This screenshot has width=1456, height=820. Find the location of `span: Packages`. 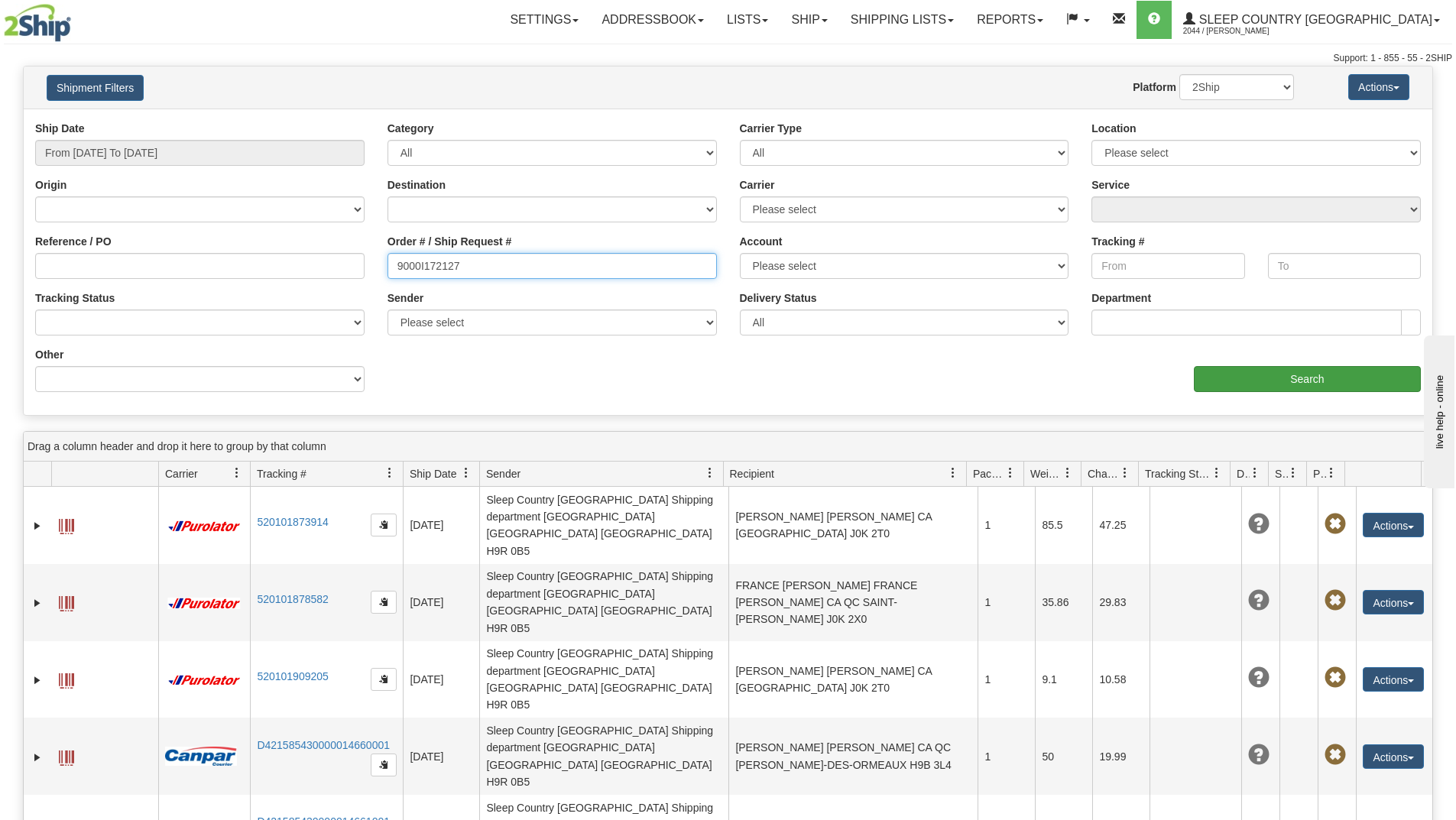

span: Packages is located at coordinates (989, 474).